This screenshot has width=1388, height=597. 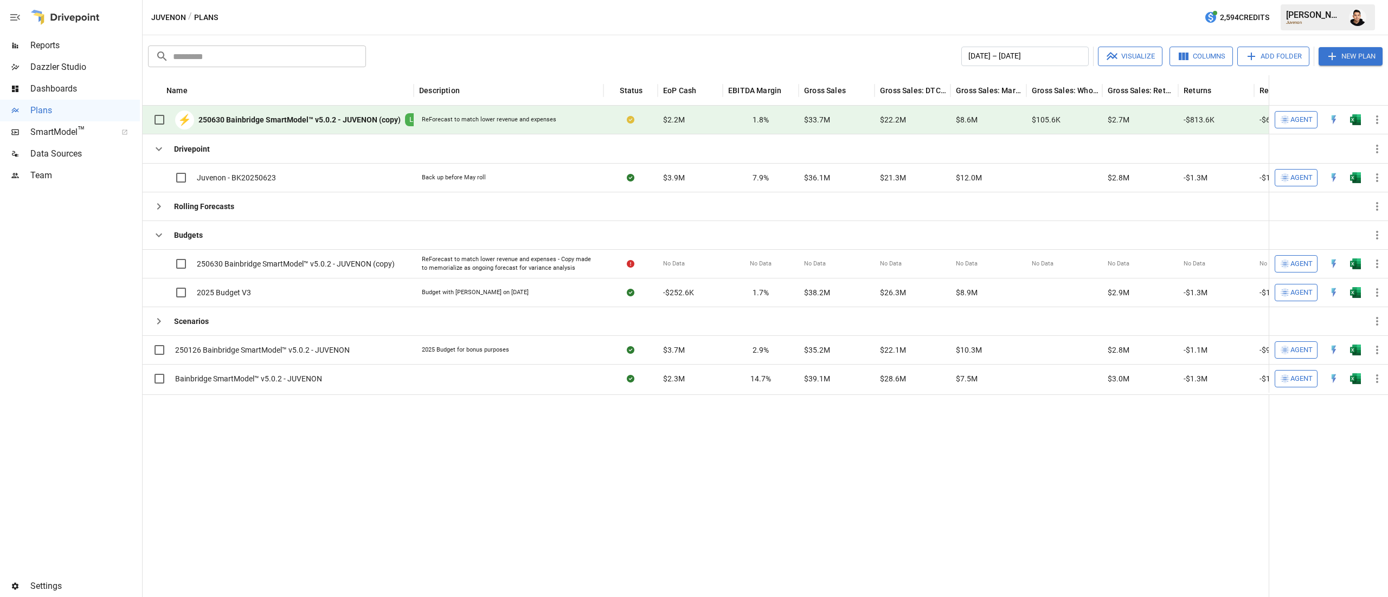 I want to click on div: Returns: DTC Online, so click(x=1292, y=91).